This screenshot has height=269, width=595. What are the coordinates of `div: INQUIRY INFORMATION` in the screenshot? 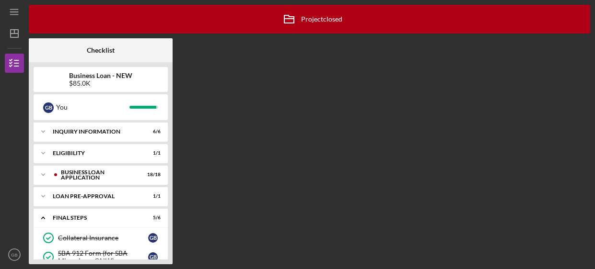 It's located at (94, 132).